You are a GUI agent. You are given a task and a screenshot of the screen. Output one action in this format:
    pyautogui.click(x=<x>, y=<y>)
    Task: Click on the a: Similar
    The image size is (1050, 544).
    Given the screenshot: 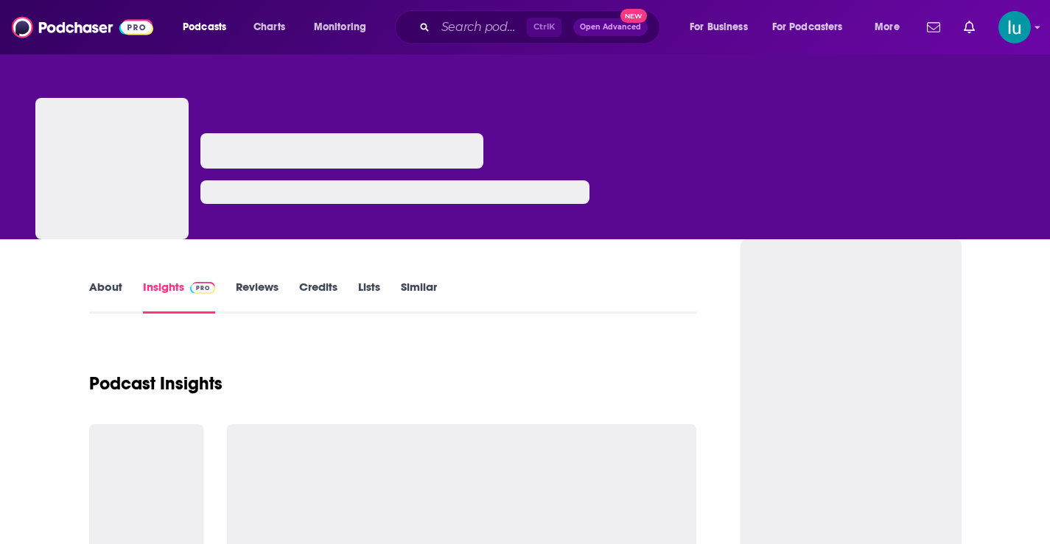 What is the action you would take?
    pyautogui.click(x=418, y=297)
    